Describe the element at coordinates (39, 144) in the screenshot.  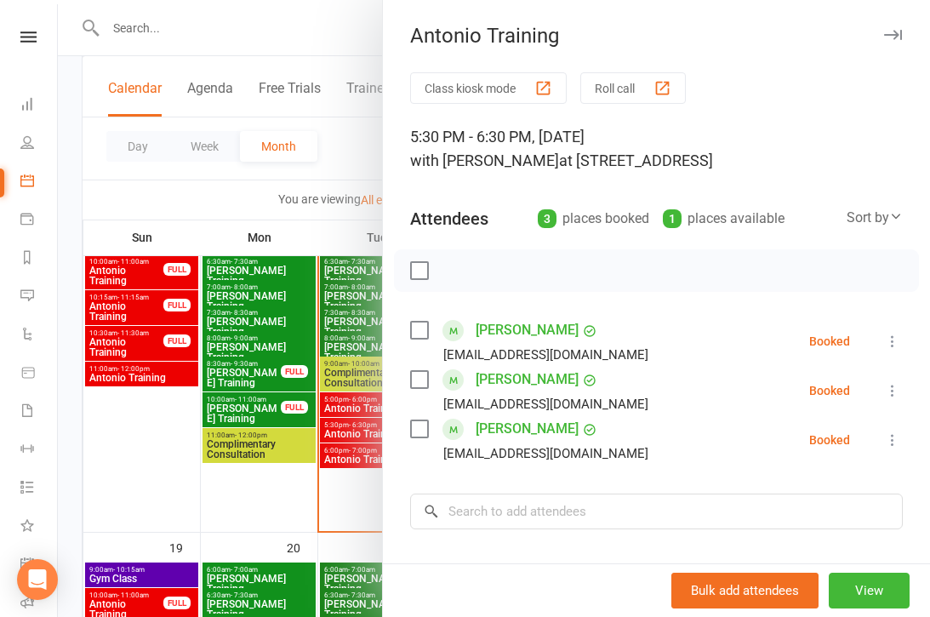
I see `a: People` at that location.